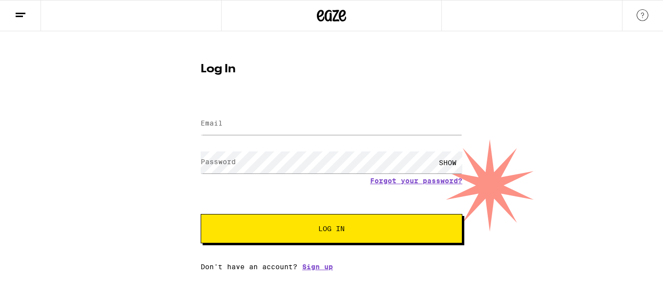 Image resolution: width=663 pixels, height=299 pixels. What do you see at coordinates (448, 162) in the screenshot?
I see `div: SHOW` at bounding box center [448, 162].